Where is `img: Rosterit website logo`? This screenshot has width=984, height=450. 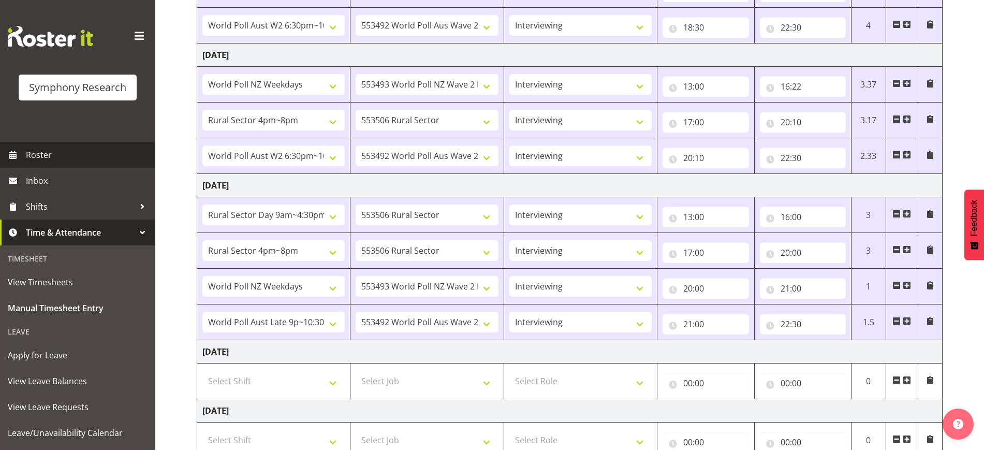
img: Rosterit website logo is located at coordinates (50, 36).